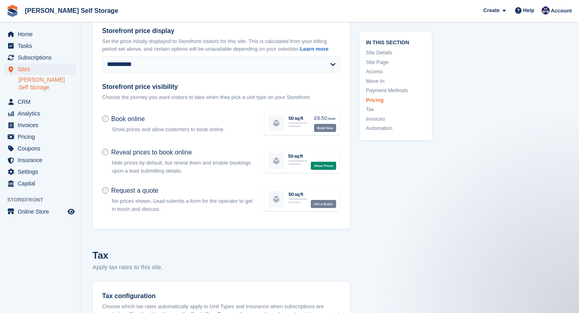  What do you see at coordinates (42, 137) in the screenshot?
I see `span: Pricing` at bounding box center [42, 137].